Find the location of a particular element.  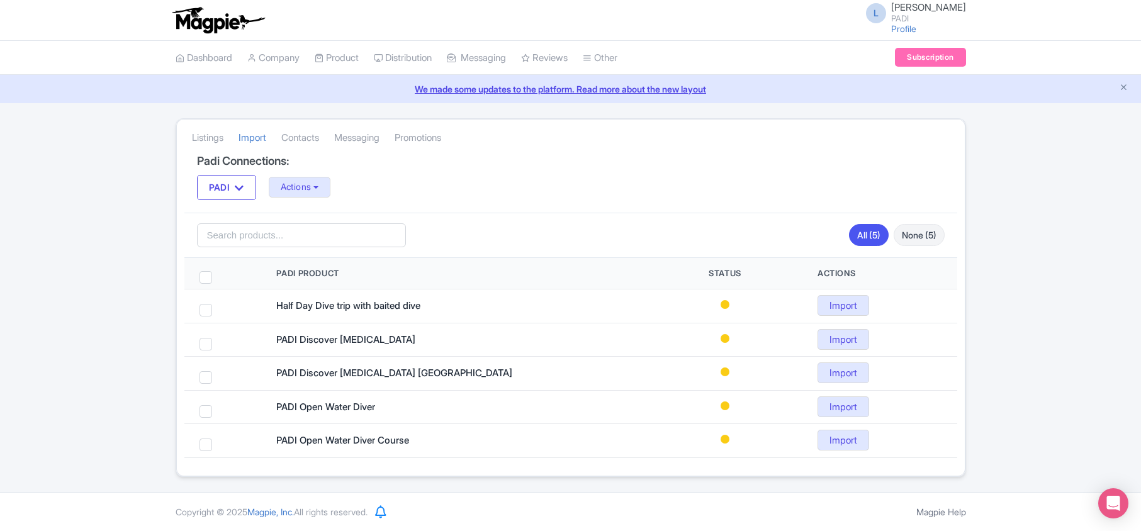

span: Magpie, Inc. is located at coordinates (271, 512).